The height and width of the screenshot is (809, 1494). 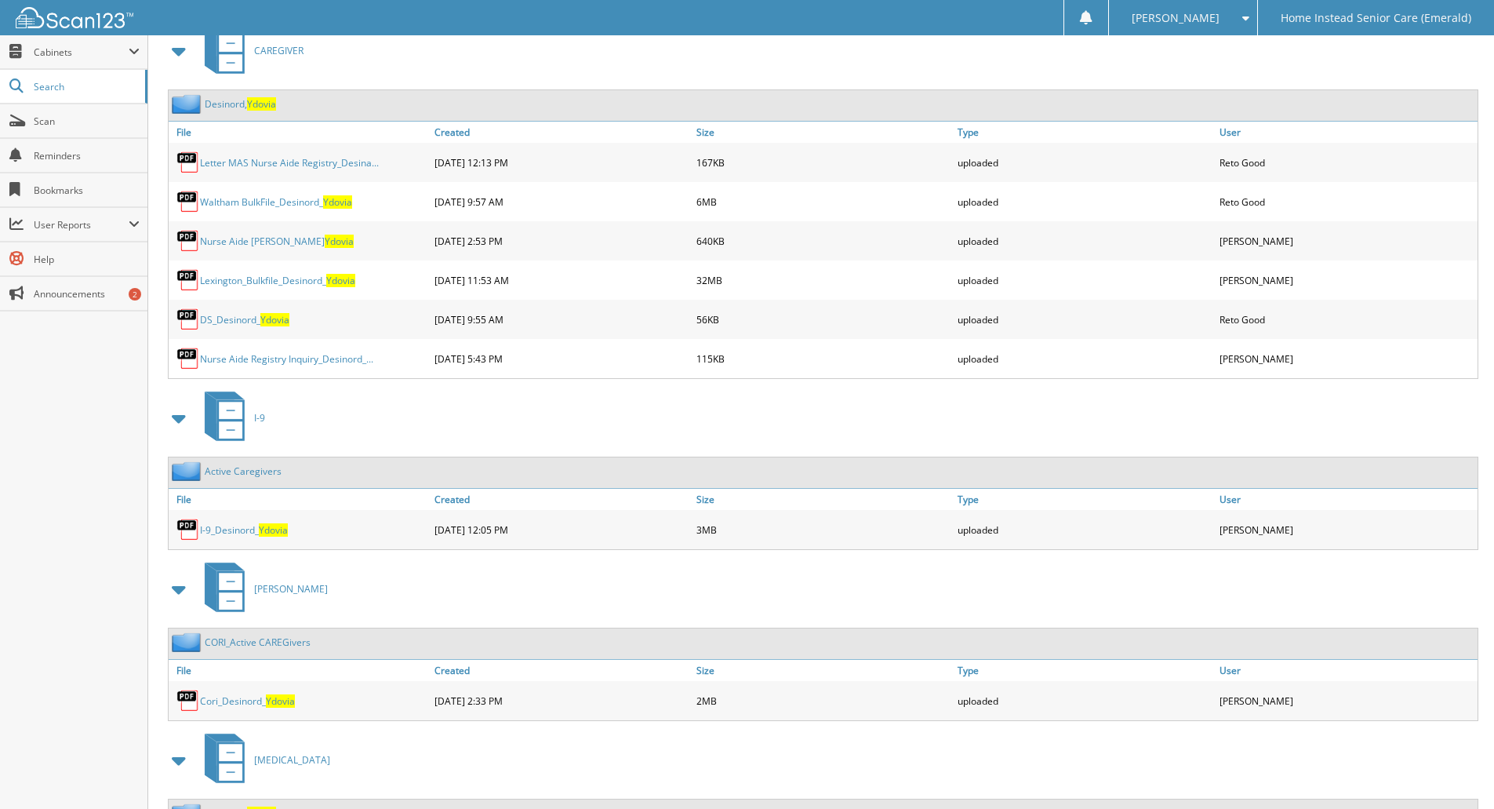 What do you see at coordinates (824, 241) in the screenshot?
I see `div: 640KB` at bounding box center [824, 241].